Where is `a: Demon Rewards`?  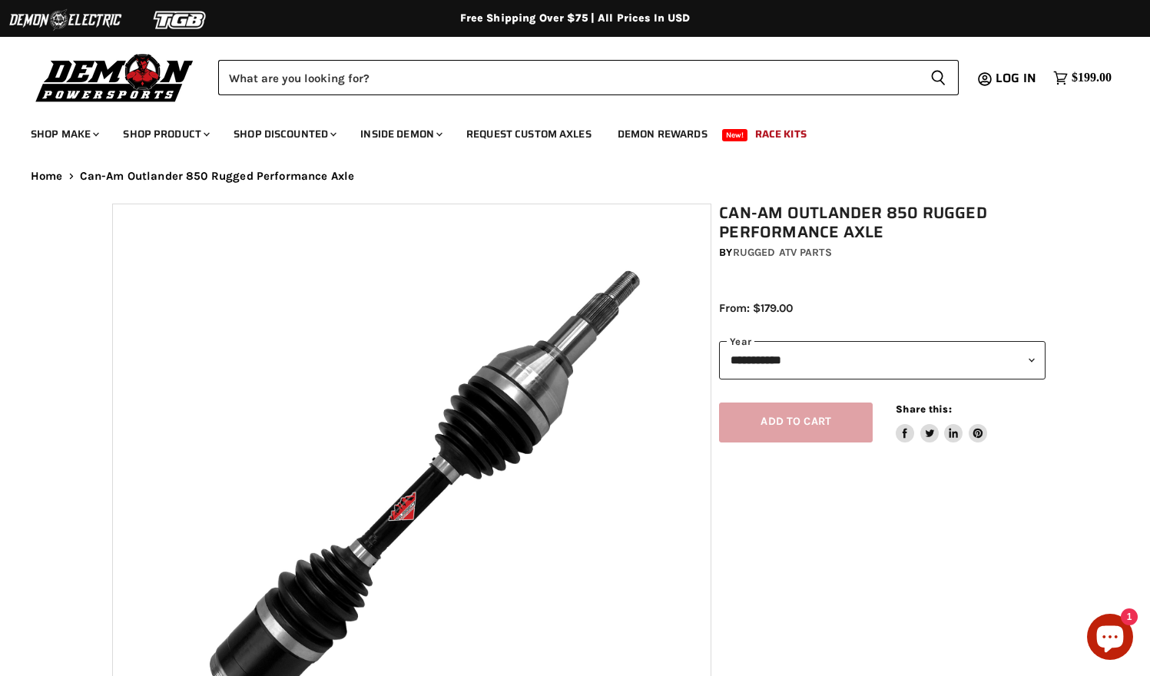
a: Demon Rewards is located at coordinates (662, 134).